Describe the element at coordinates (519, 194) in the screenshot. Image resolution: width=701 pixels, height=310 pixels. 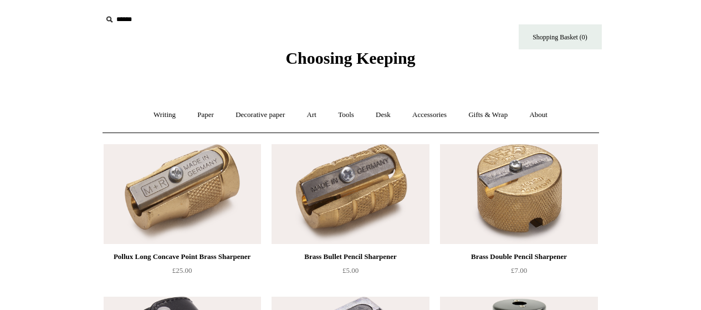
I see `img: Brass Double Pencil Sharpener` at that location.